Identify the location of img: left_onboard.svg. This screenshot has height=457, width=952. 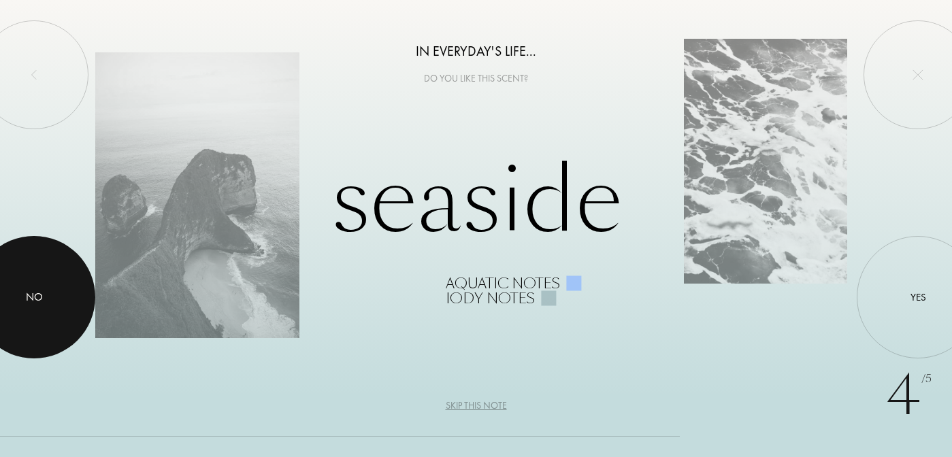
(34, 75).